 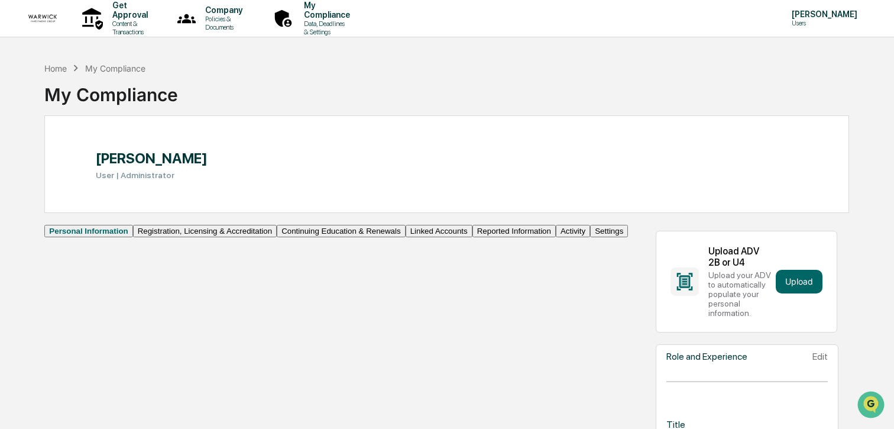 I want to click on button: Open customer support, so click(x=15, y=15).